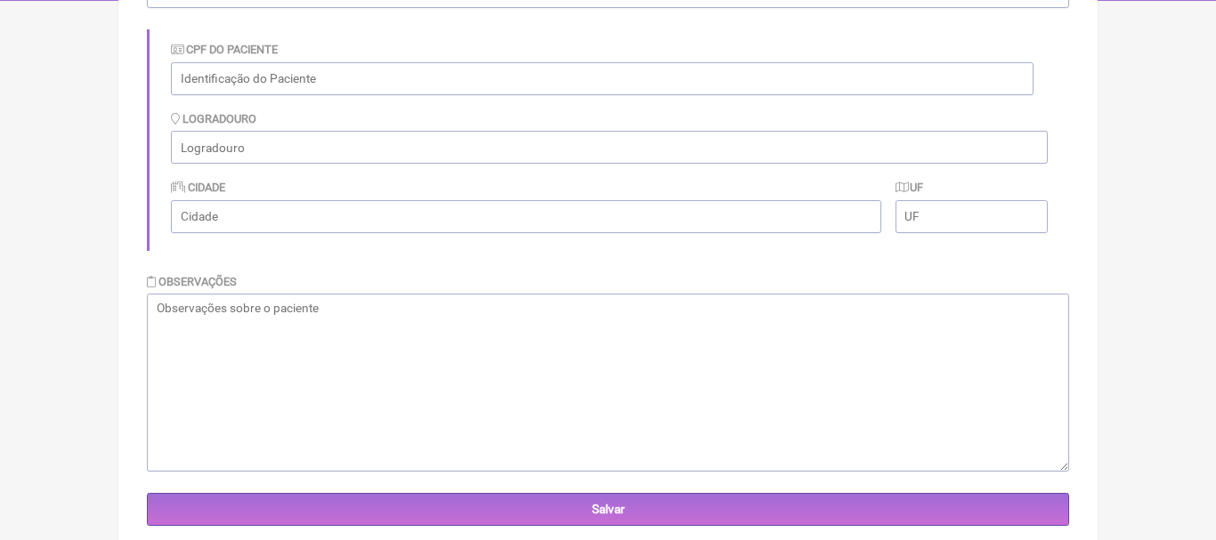 This screenshot has width=1216, height=540. Describe the element at coordinates (910, 187) in the screenshot. I see `label: UF` at that location.